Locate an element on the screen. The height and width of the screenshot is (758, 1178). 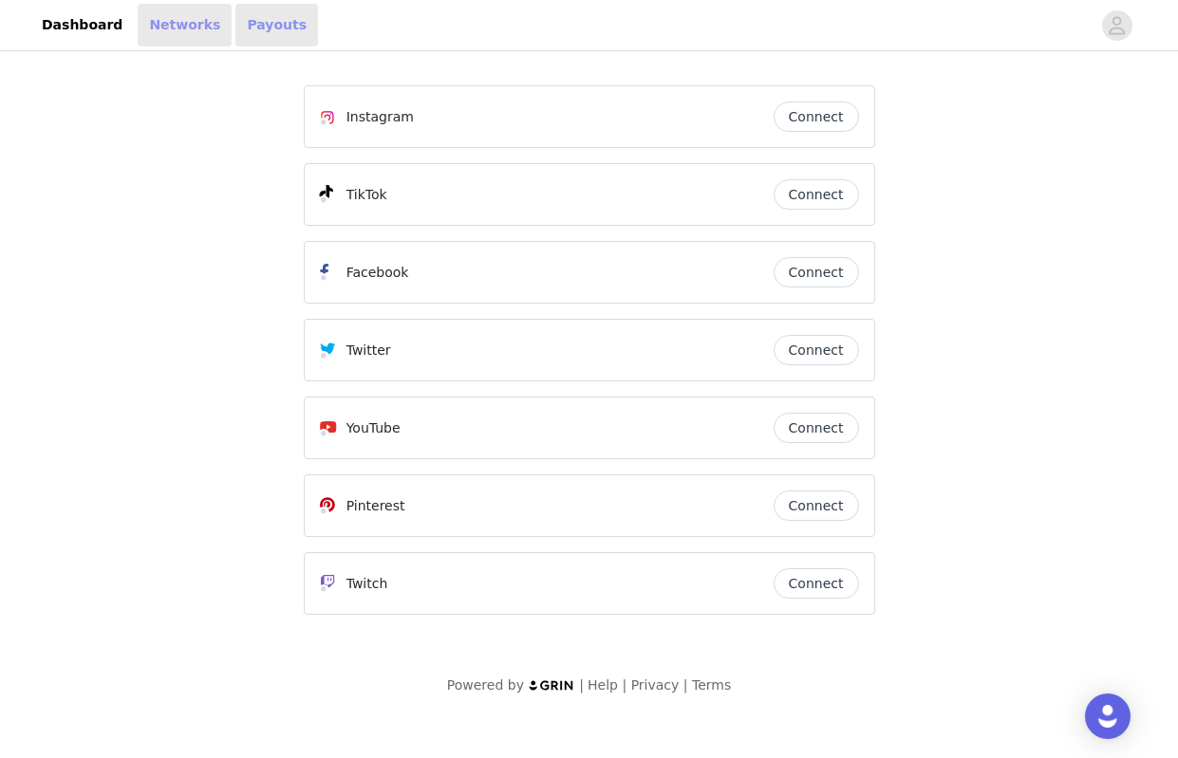
img: Instagram Icon is located at coordinates (327, 118).